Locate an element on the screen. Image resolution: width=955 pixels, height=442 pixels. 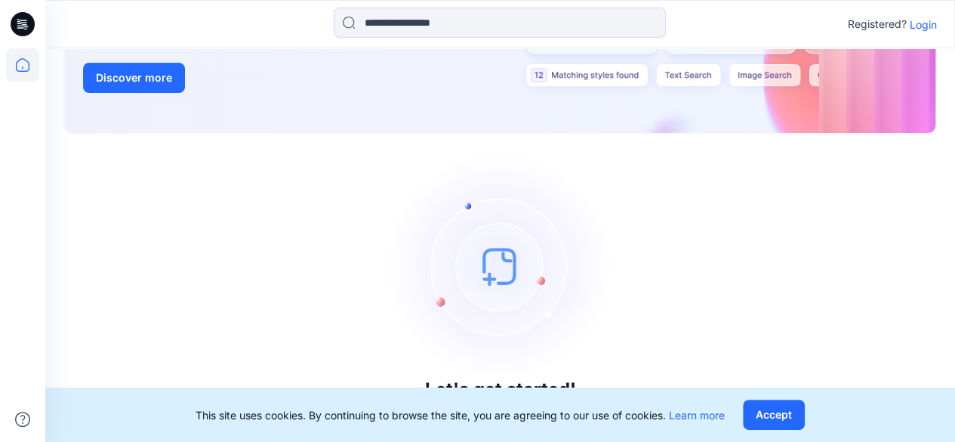
img: empty-state-image.svg is located at coordinates (501, 266).